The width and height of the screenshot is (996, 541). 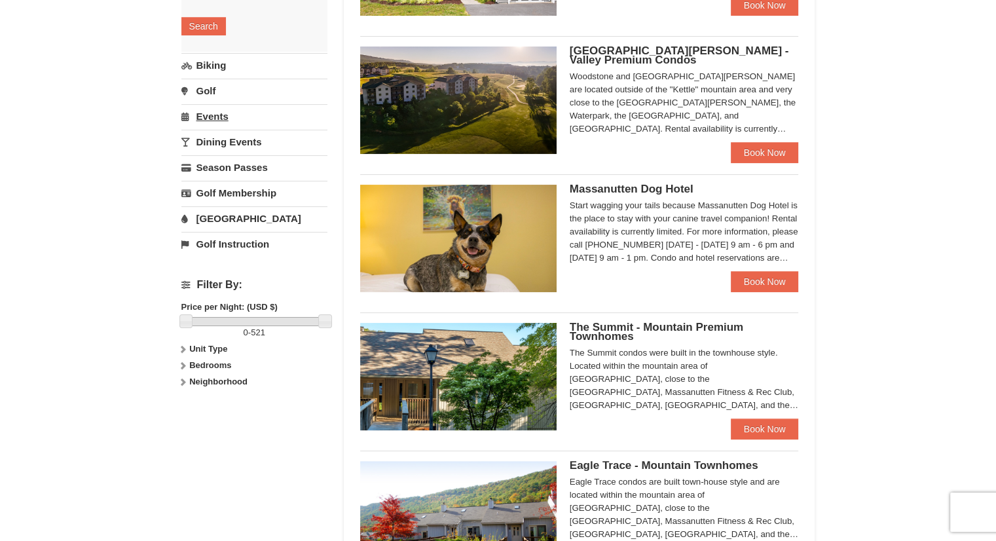 What do you see at coordinates (254, 116) in the screenshot?
I see `a: Events` at bounding box center [254, 116].